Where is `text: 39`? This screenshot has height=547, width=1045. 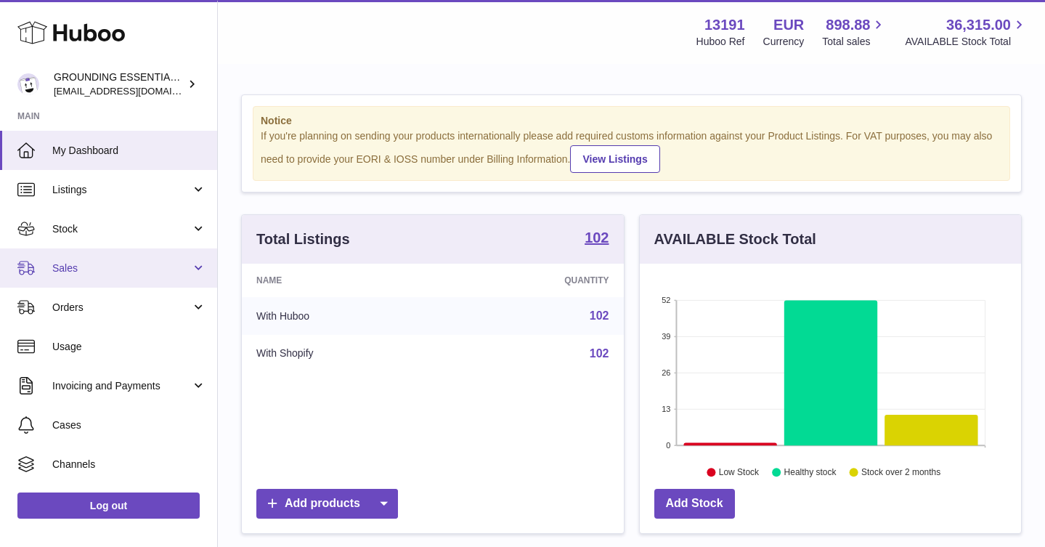
text: 39 is located at coordinates (666, 336).